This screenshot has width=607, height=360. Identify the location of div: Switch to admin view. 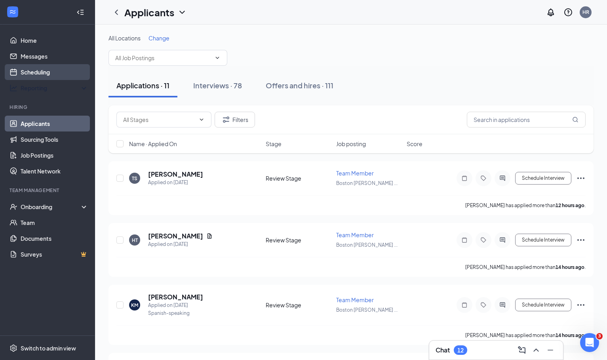
(48, 348).